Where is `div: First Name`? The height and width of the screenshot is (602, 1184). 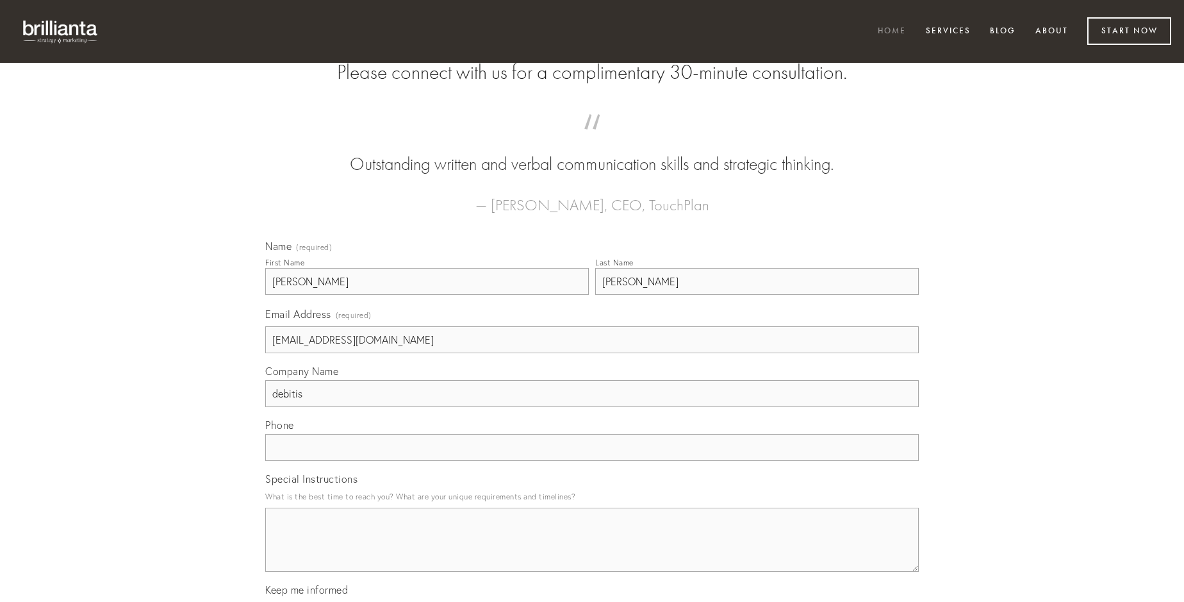
div: First Name is located at coordinates (284, 262).